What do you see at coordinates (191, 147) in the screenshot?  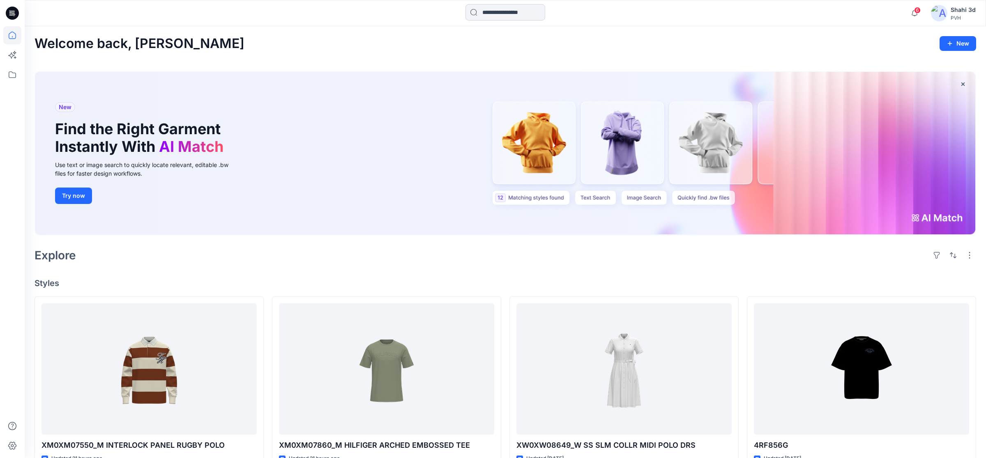 I see `span: AI Match` at bounding box center [191, 147].